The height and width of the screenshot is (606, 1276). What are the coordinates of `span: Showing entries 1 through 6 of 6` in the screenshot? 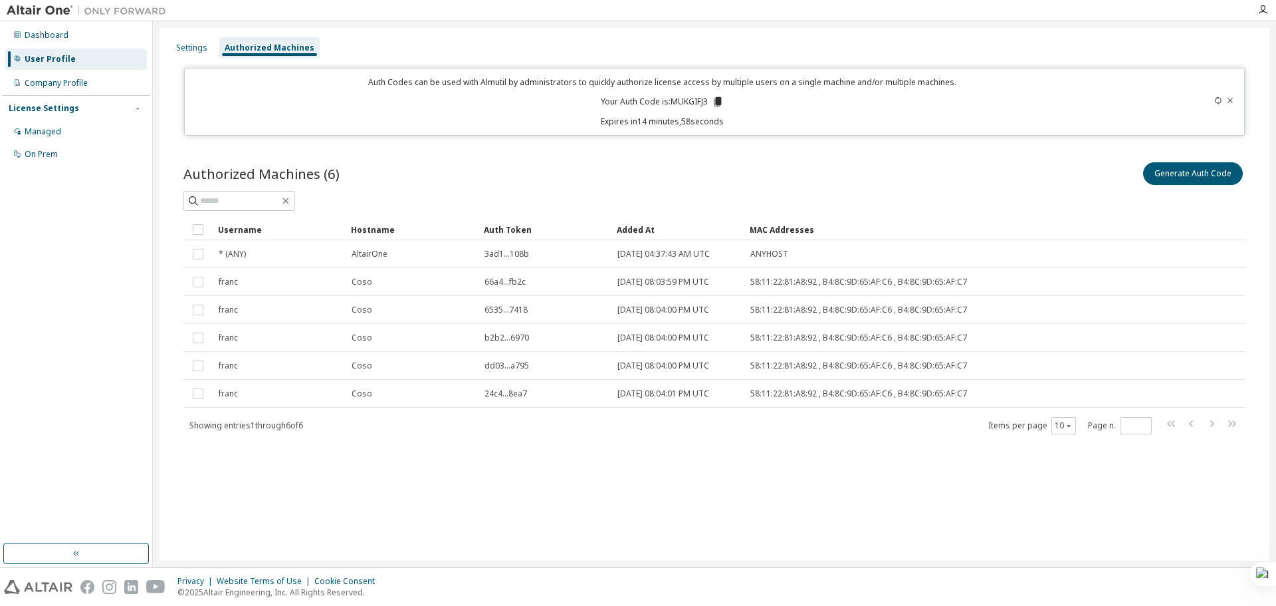 It's located at (246, 425).